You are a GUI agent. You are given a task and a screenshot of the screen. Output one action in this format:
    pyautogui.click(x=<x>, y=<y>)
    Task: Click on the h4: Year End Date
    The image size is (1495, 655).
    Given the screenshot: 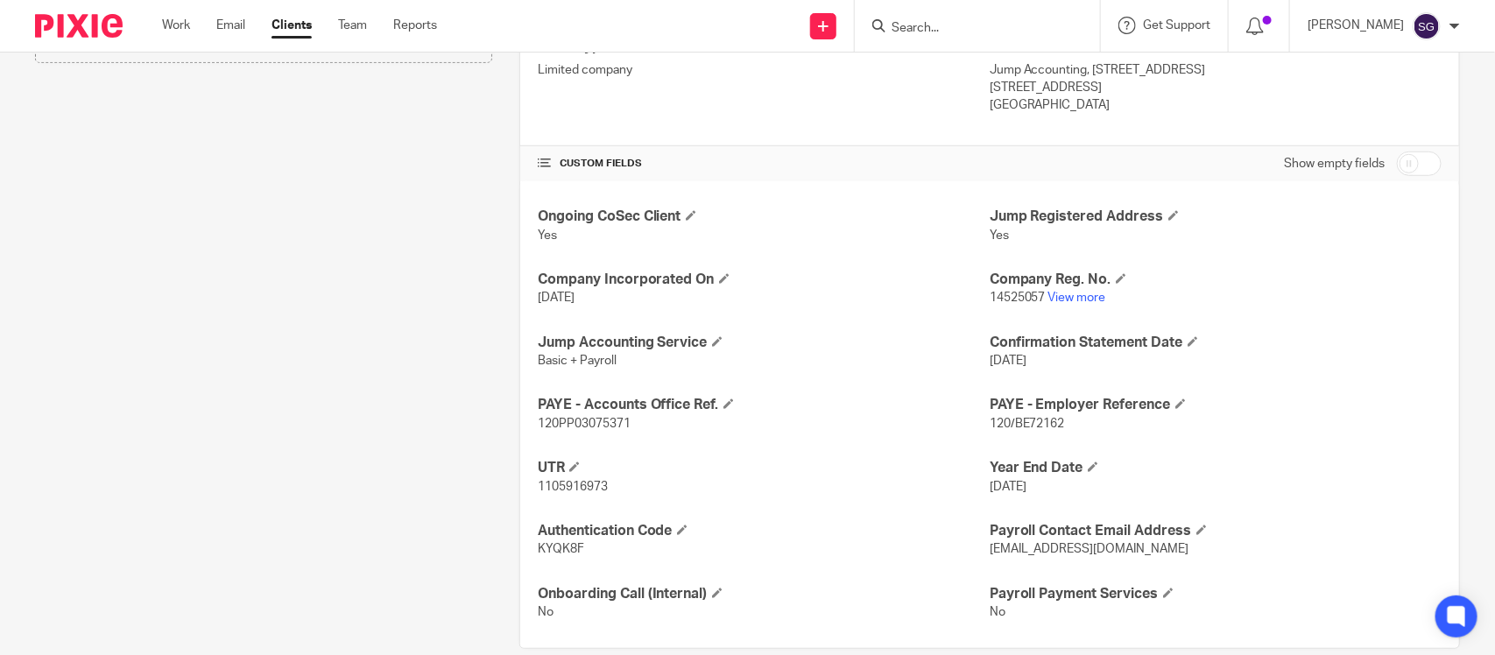 What is the action you would take?
    pyautogui.click(x=1216, y=468)
    